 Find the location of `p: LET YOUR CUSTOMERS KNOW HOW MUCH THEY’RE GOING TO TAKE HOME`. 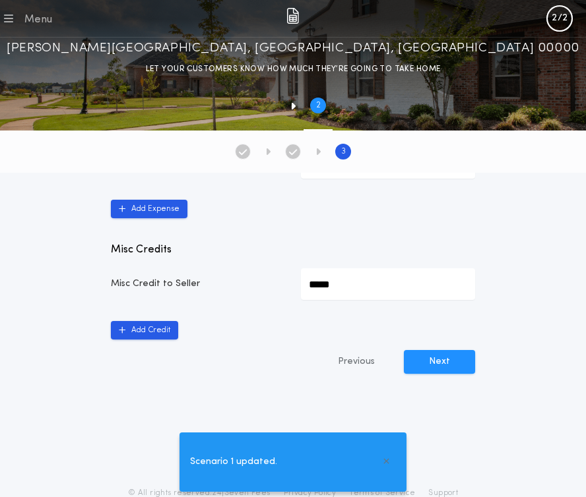

p: LET YOUR CUSTOMERS KNOW HOW MUCH THEY’RE GOING TO TAKE HOME is located at coordinates (293, 69).